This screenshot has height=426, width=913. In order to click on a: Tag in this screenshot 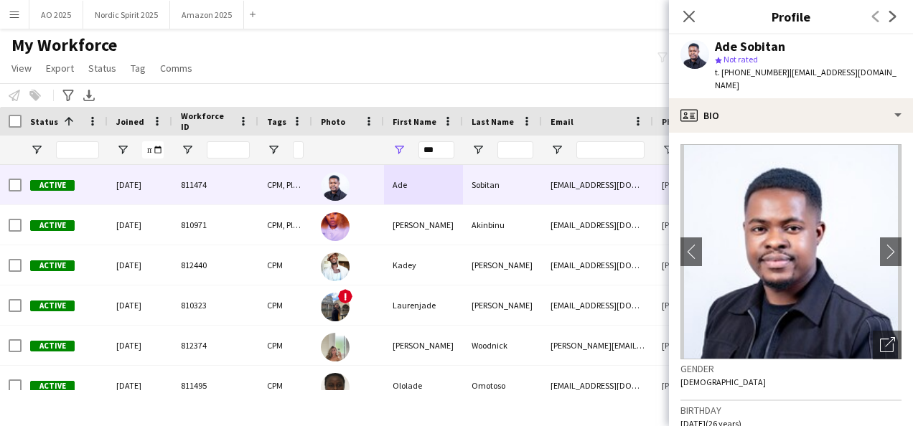, I will do `click(138, 68)`.